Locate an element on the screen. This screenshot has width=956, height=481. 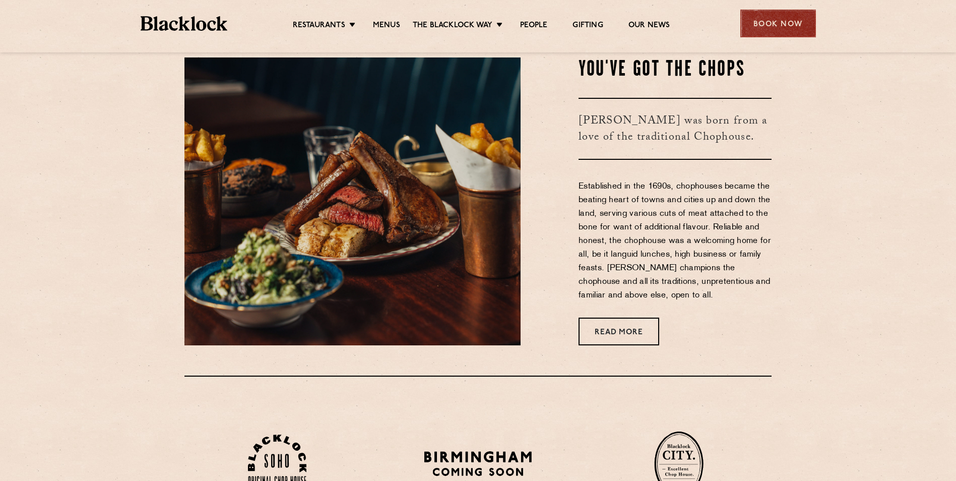
a: Our News is located at coordinates (649, 26).